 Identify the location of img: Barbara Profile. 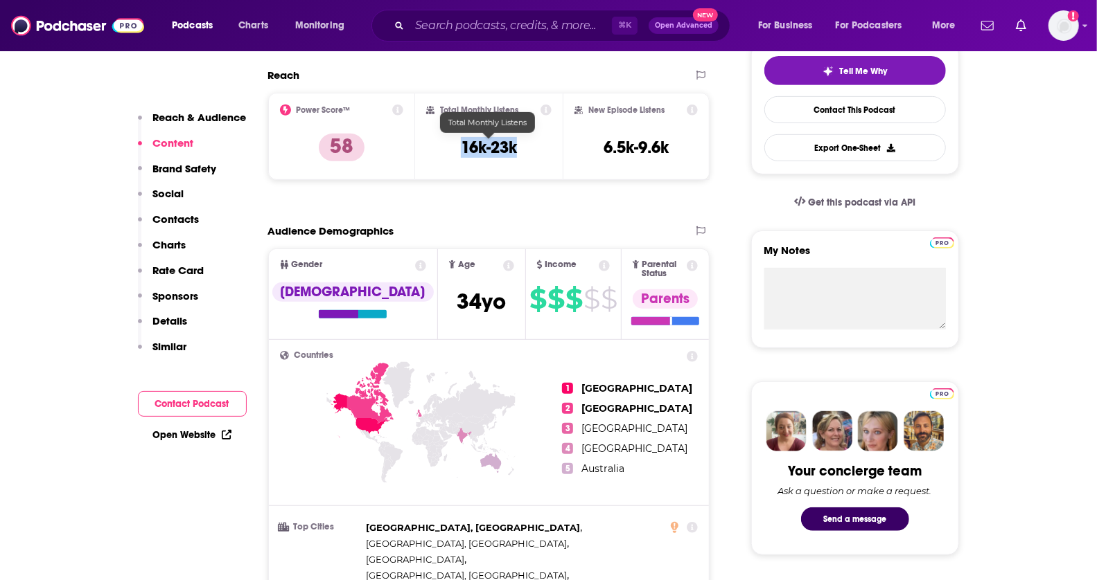
(832, 432).